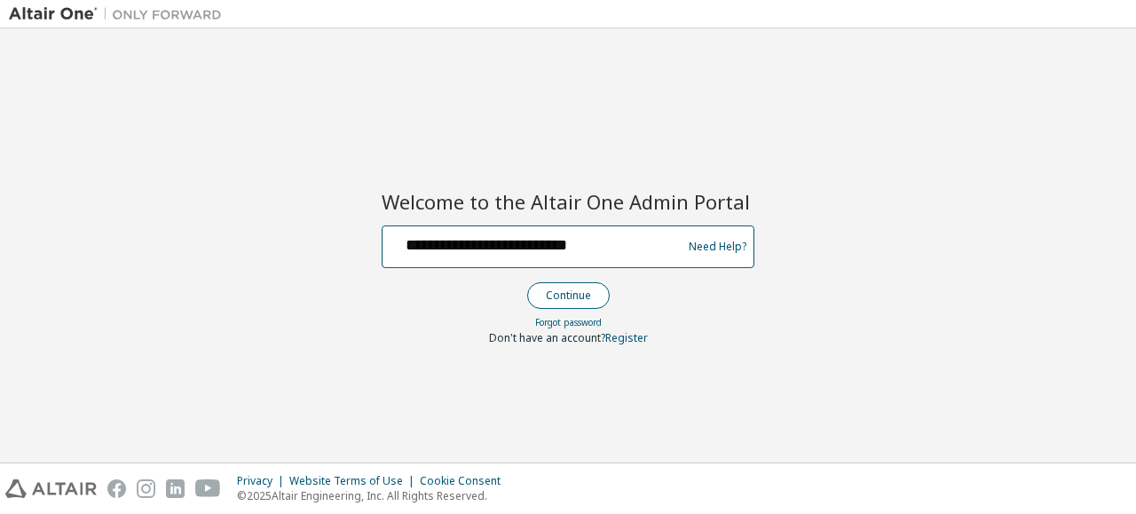 The height and width of the screenshot is (514, 1136). I want to click on img: instagram.svg, so click(146, 488).